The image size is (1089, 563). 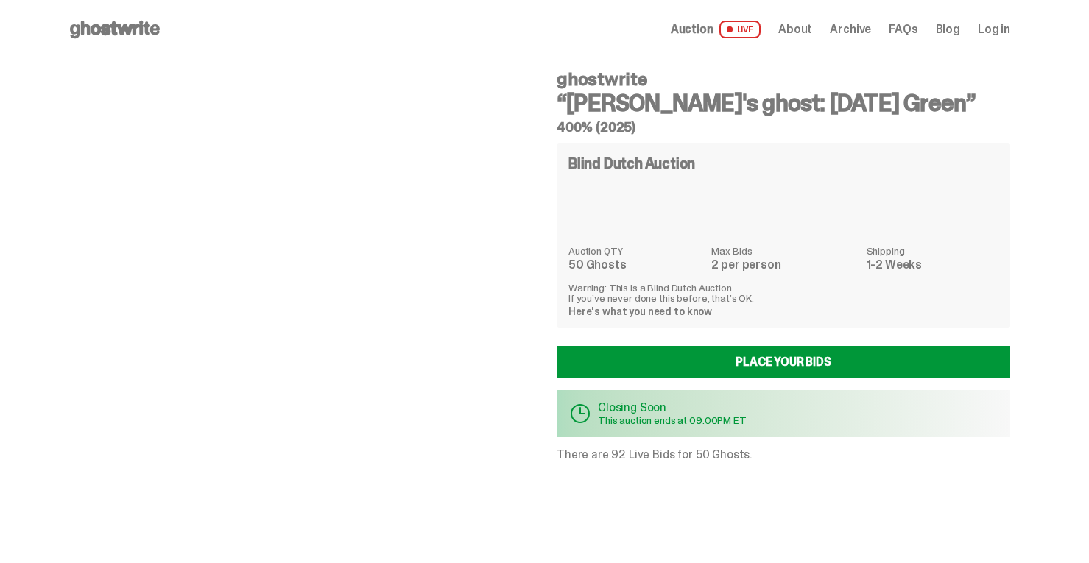 I want to click on h5: 400% (2025), so click(x=784, y=127).